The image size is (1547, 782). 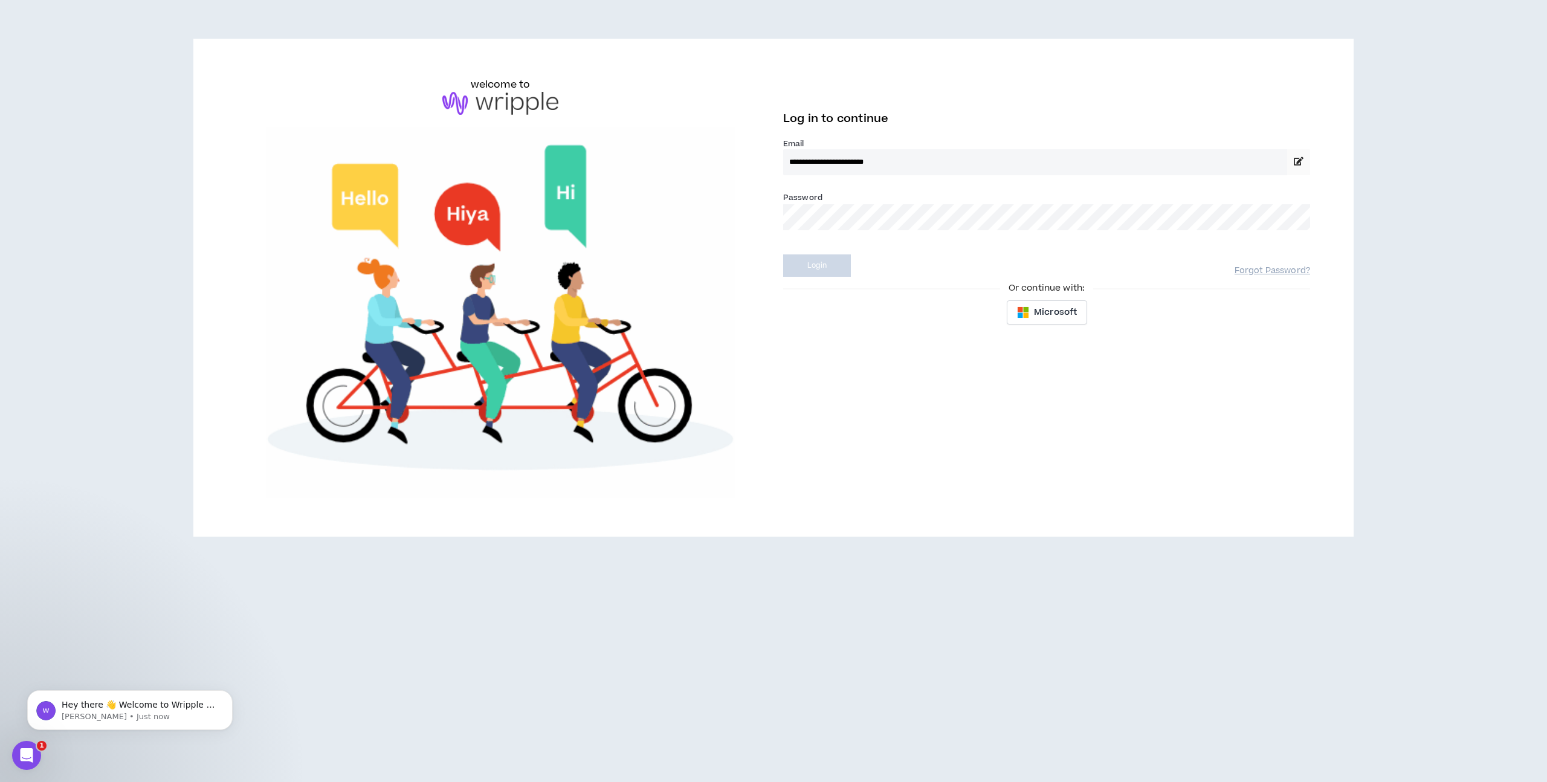 What do you see at coordinates (37, 46) in the screenshot?
I see `img: Profile image for Morgan` at bounding box center [37, 46].